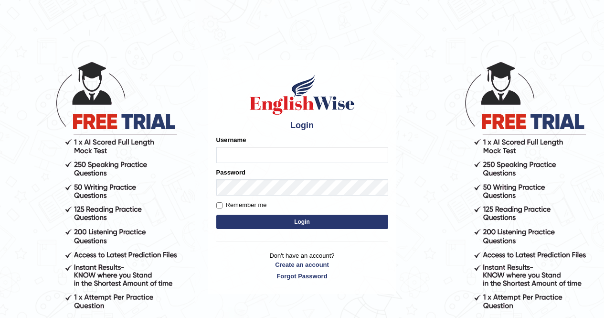  What do you see at coordinates (302, 222) in the screenshot?
I see `button: Login` at bounding box center [302, 222].